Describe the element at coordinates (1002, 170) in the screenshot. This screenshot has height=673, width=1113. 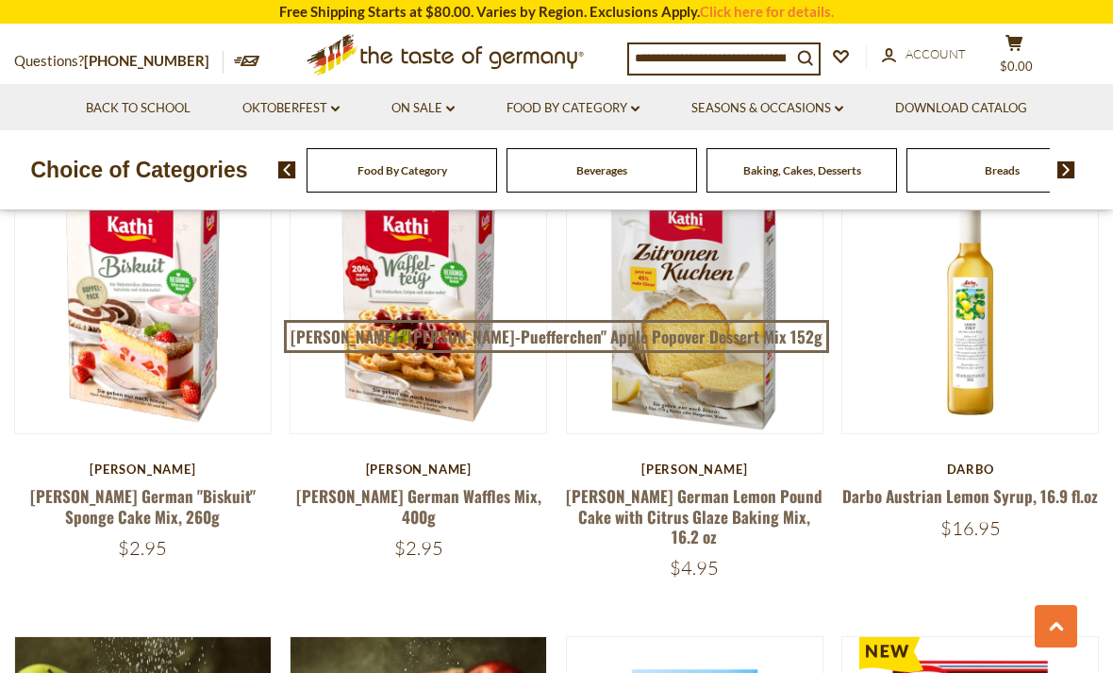
I see `a: Breads` at that location.